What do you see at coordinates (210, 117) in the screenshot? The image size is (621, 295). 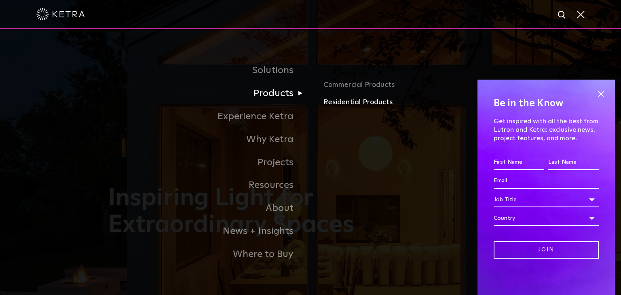 I see `a: Experience Ketra` at bounding box center [210, 117].